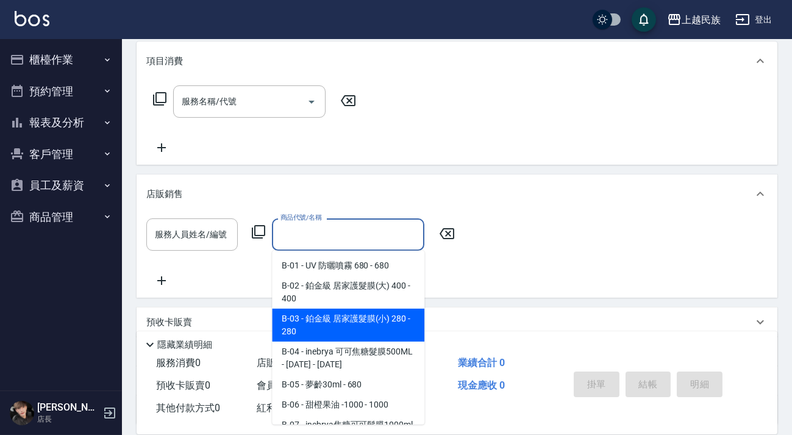  Describe the element at coordinates (32, 18) in the screenshot. I see `img: Logo` at that location.